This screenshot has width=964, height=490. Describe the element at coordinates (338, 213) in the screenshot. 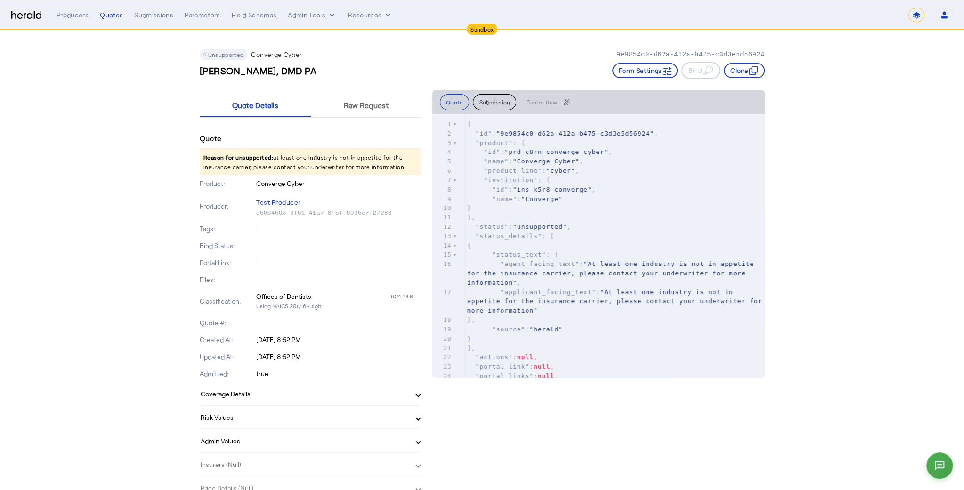

I see `p: a5664593-9f51-41a7-8f5f-6005e7f27283` at that location.